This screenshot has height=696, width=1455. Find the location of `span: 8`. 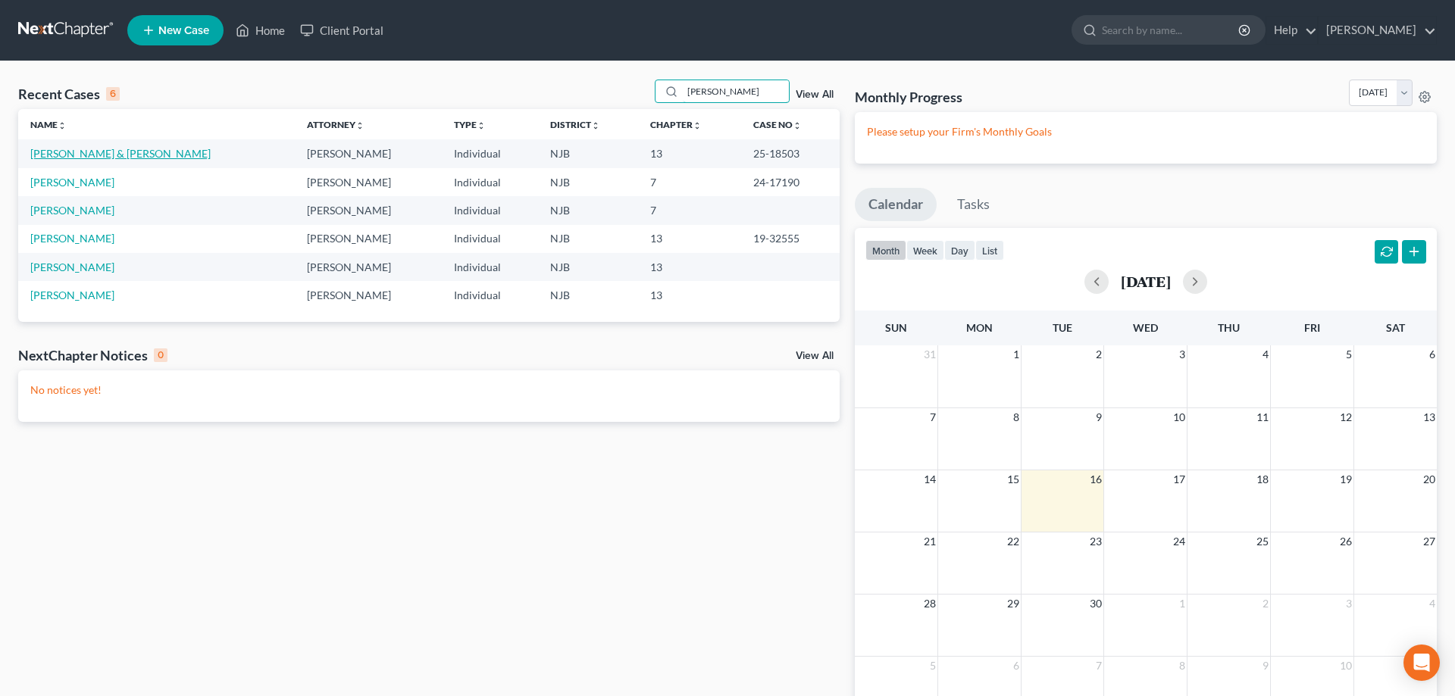

span: 8 is located at coordinates (1182, 666).